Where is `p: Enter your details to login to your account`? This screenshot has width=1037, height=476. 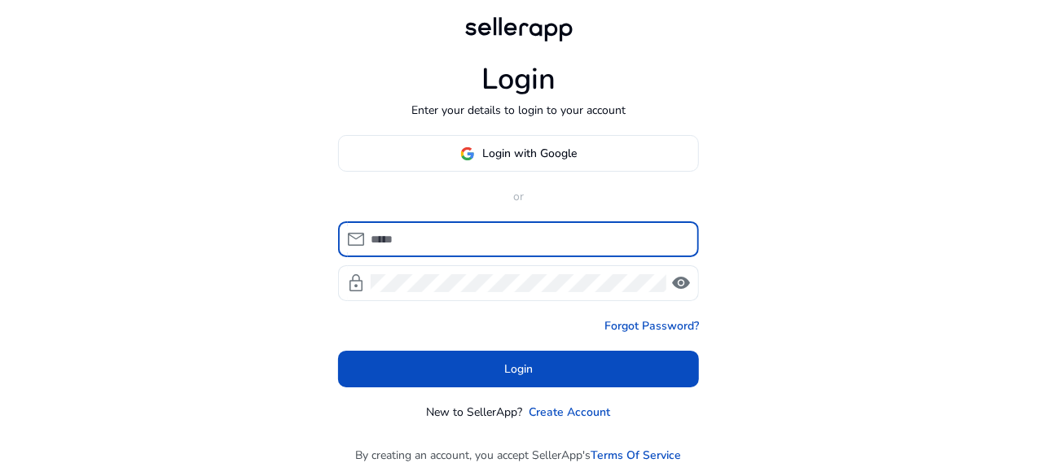 p: Enter your details to login to your account is located at coordinates (518, 110).